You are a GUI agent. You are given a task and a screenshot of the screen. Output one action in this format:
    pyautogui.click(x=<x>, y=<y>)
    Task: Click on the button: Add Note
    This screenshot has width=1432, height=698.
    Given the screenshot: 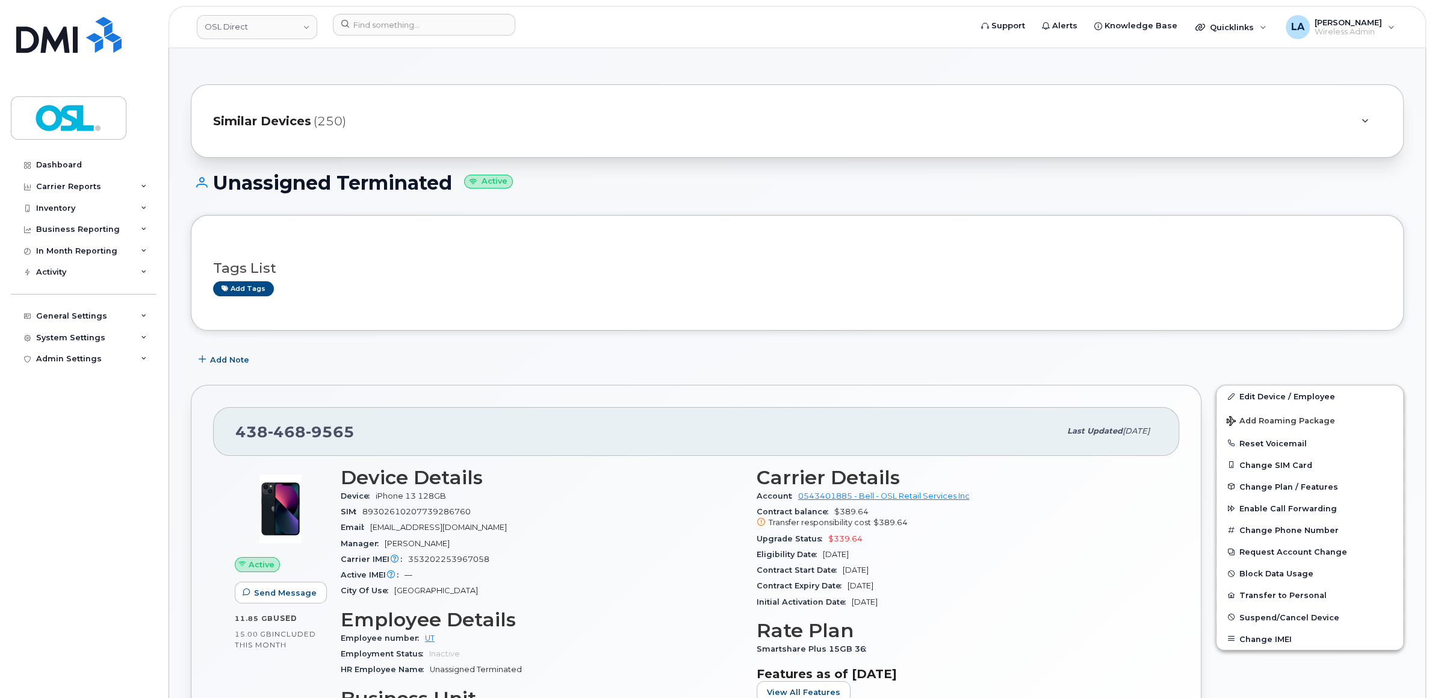 What is the action you would take?
    pyautogui.click(x=225, y=359)
    